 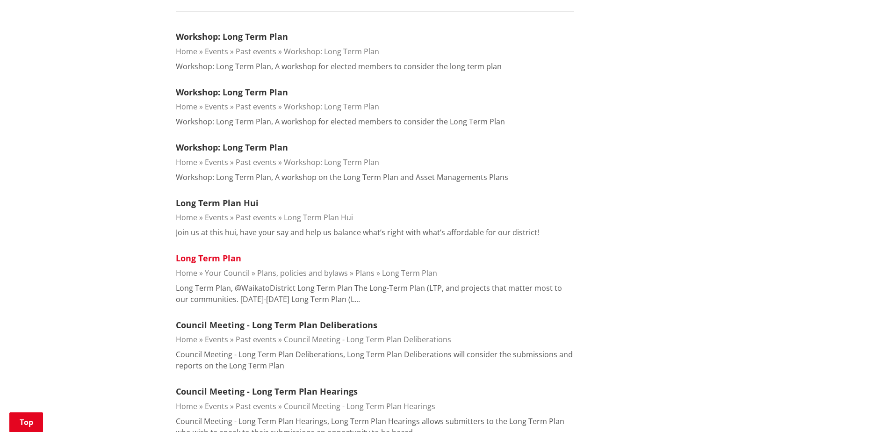 I want to click on a: Top, so click(x=26, y=422).